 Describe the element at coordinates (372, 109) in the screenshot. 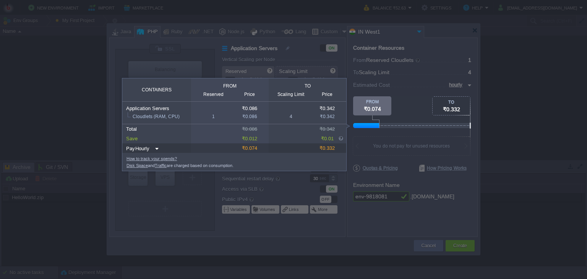

I see `span: ₹0.074` at that location.